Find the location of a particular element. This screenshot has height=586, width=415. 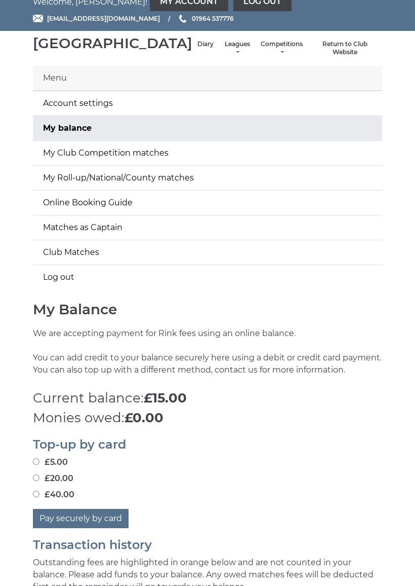

strong: £15.00 is located at coordinates (165, 398).